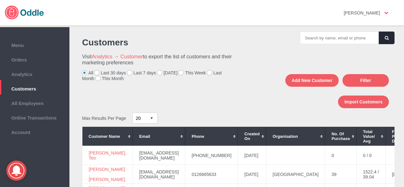  I want to click on th: Created On, so click(252, 136).